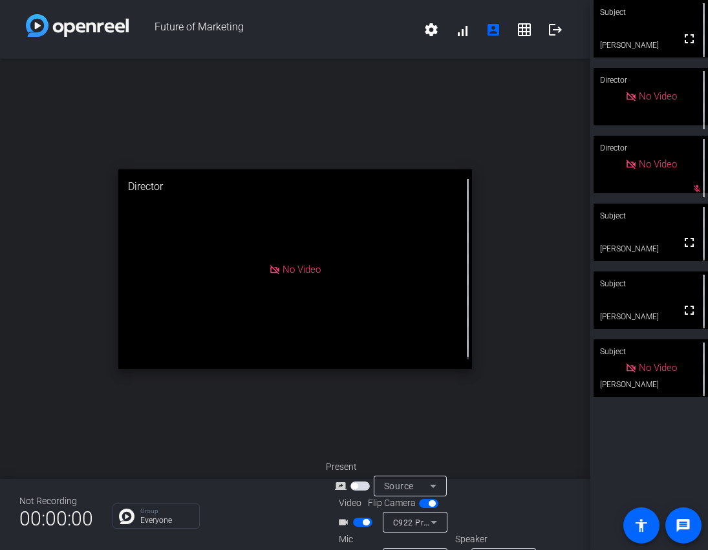 This screenshot has width=708, height=550. Describe the element at coordinates (391, 467) in the screenshot. I see `div: Present` at that location.